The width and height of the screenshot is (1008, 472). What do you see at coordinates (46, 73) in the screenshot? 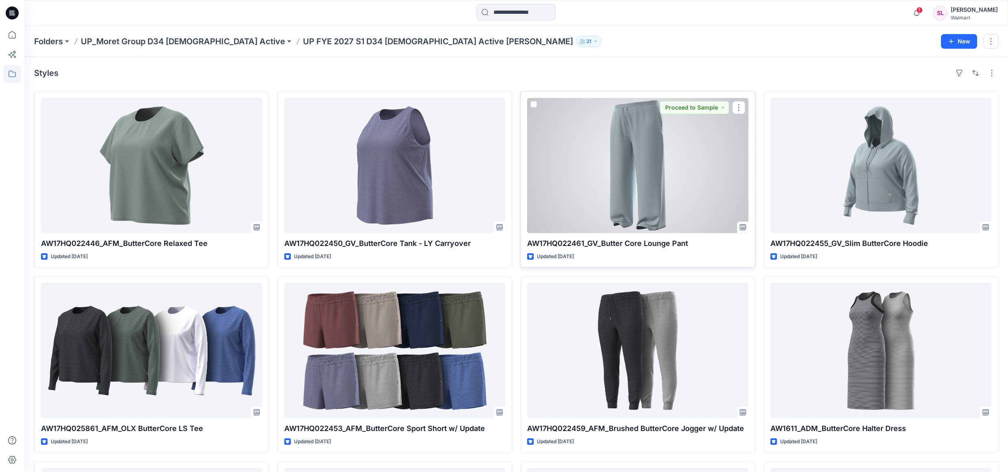
I see `h4: Styles` at bounding box center [46, 73].